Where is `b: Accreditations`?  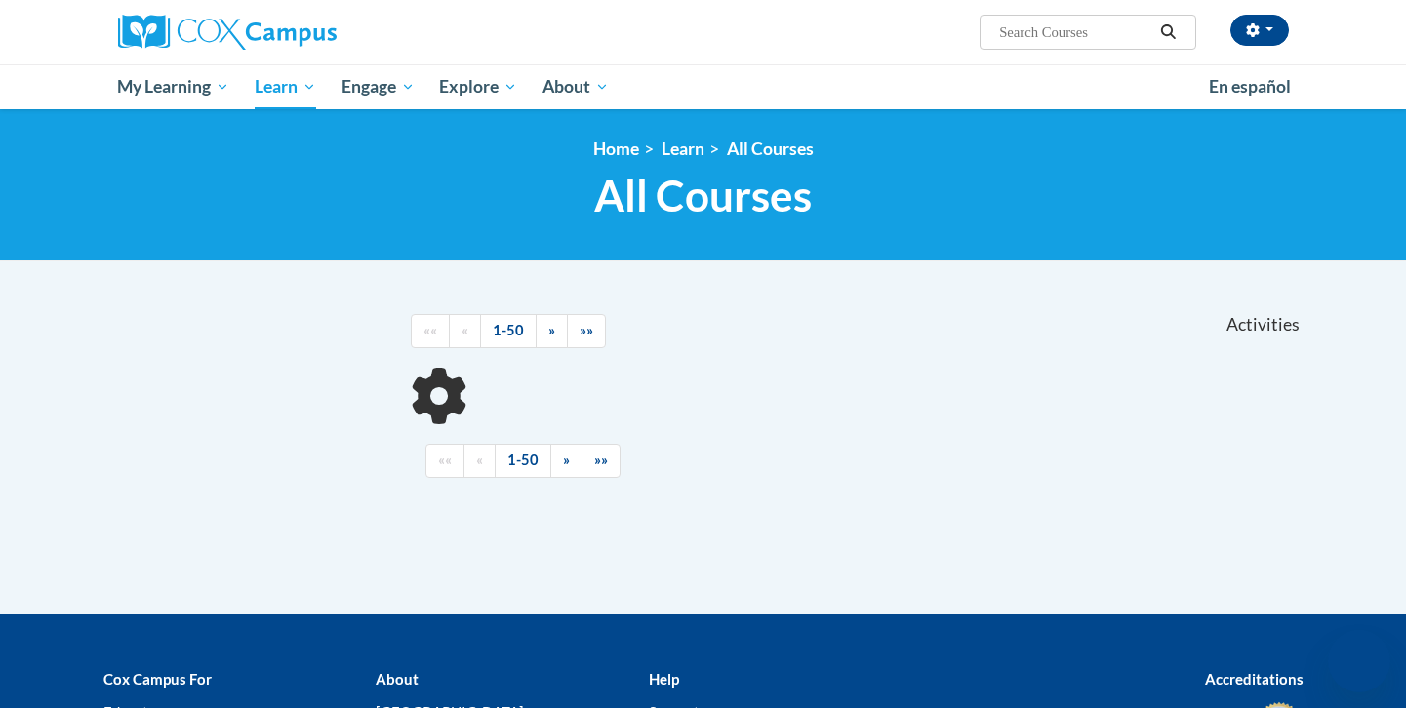
b: Accreditations is located at coordinates (1253, 679).